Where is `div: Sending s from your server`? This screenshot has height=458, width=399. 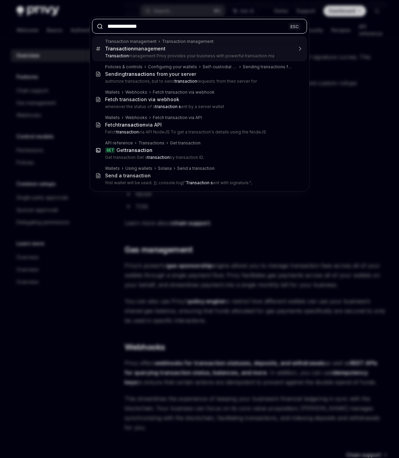
div: Sending s from your server is located at coordinates (150, 74).